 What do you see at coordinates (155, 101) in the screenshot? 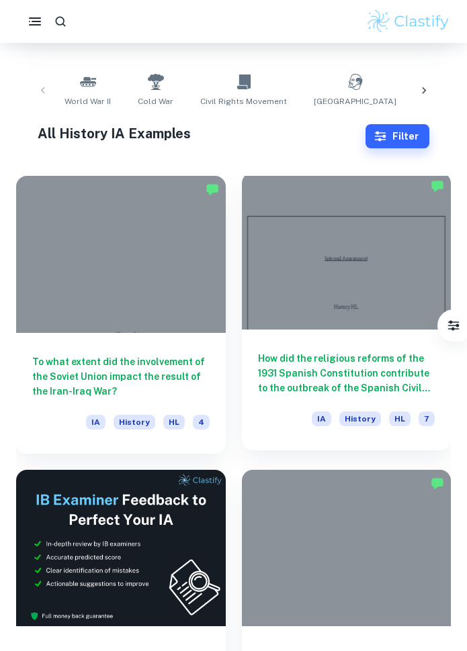
I see `span: Cold War` at bounding box center [155, 101].